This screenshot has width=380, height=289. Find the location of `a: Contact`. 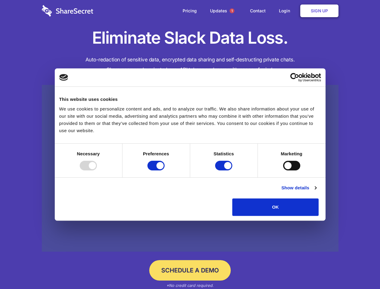

a: Contact is located at coordinates (258, 11).